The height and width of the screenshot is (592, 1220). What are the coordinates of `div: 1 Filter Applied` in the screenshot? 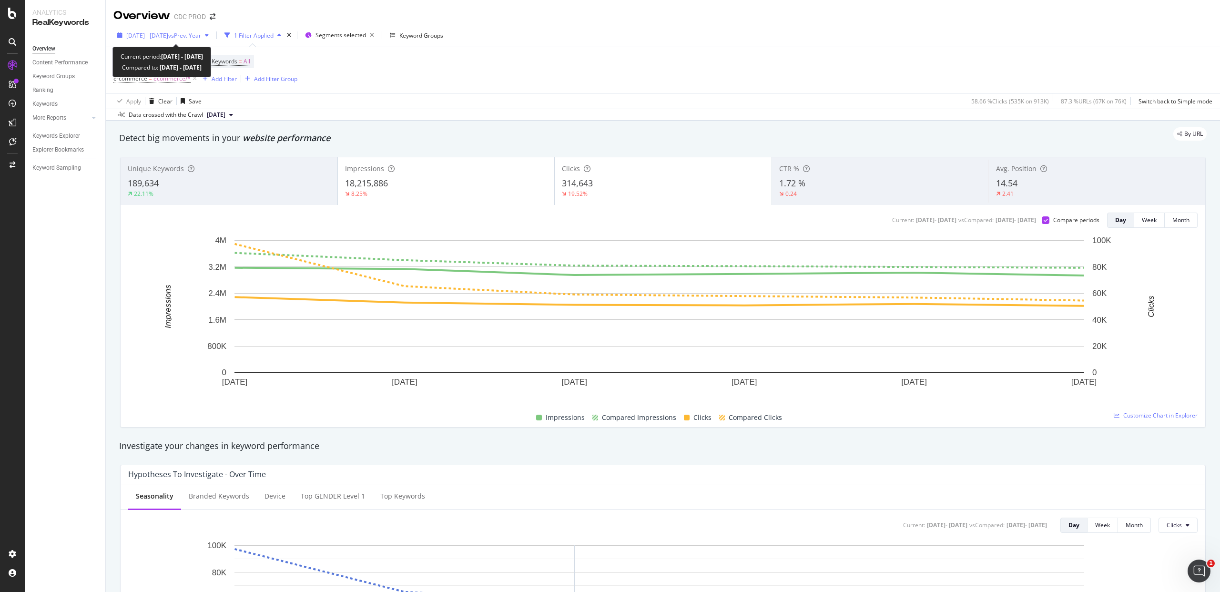 It's located at (254, 35).